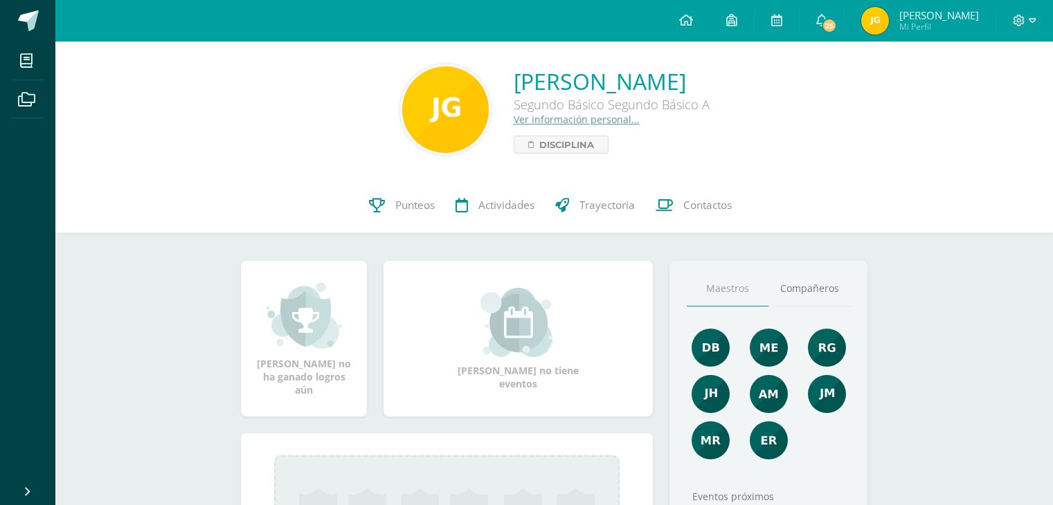  What do you see at coordinates (304, 316) in the screenshot?
I see `img: achievement_small.png` at bounding box center [304, 316].